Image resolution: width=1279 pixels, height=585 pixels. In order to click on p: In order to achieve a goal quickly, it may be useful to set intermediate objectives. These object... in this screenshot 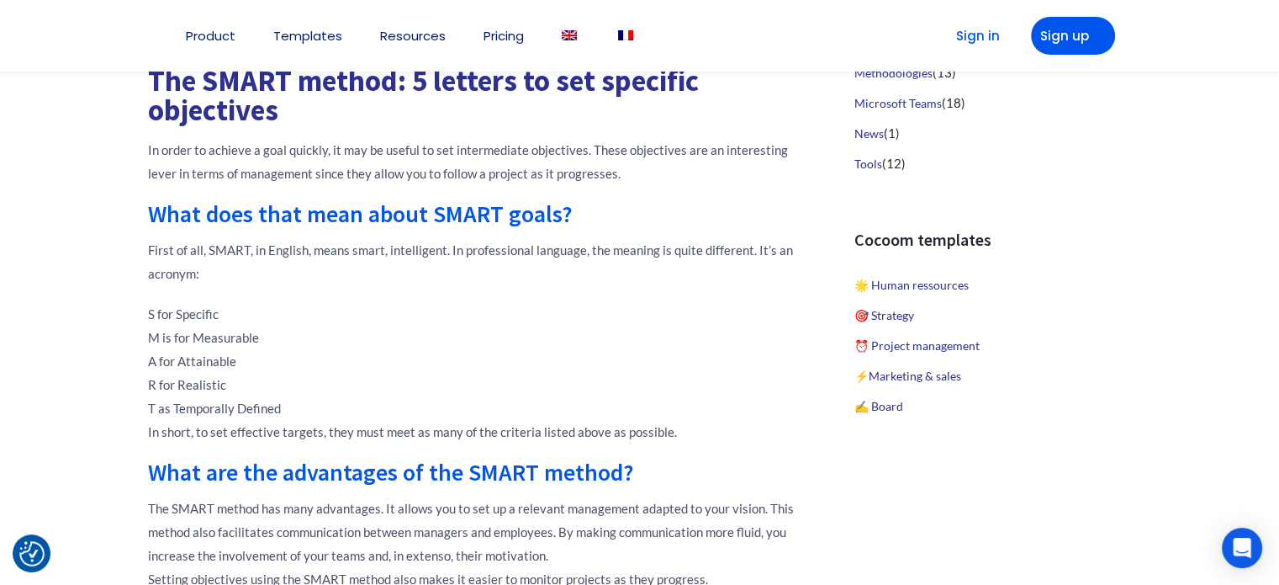, I will do `click(472, 162)`.